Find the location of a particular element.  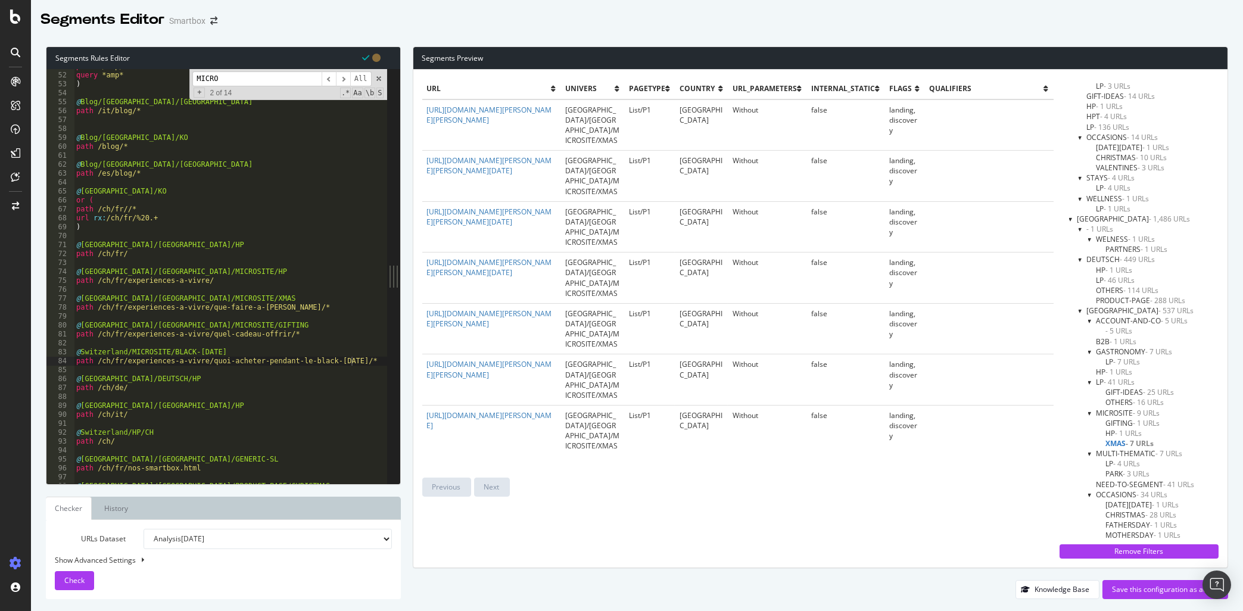

div: 59 is located at coordinates (60, 138).